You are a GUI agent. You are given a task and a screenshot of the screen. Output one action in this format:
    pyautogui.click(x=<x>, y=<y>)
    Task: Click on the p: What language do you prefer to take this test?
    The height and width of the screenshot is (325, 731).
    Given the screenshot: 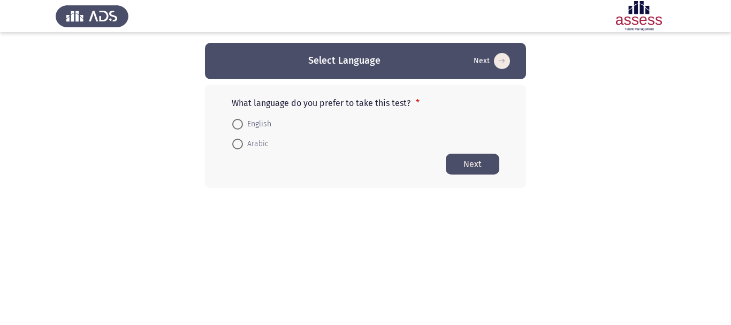 What is the action you would take?
    pyautogui.click(x=365, y=103)
    